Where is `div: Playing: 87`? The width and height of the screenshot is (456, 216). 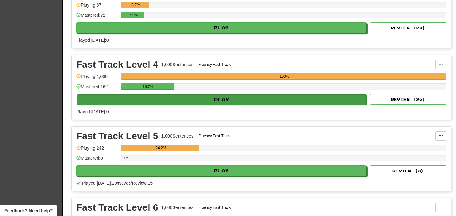
div: Playing: 87 is located at coordinates (97, 7).